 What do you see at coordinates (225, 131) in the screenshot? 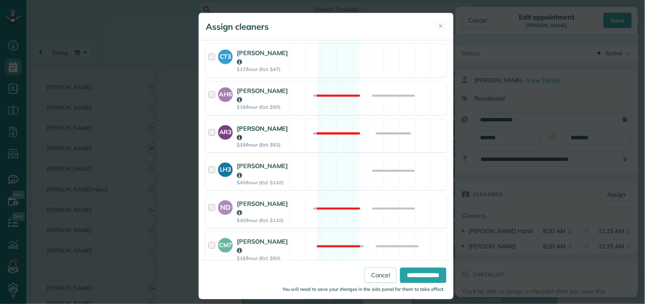
I see `strong: AR3` at bounding box center [225, 131].